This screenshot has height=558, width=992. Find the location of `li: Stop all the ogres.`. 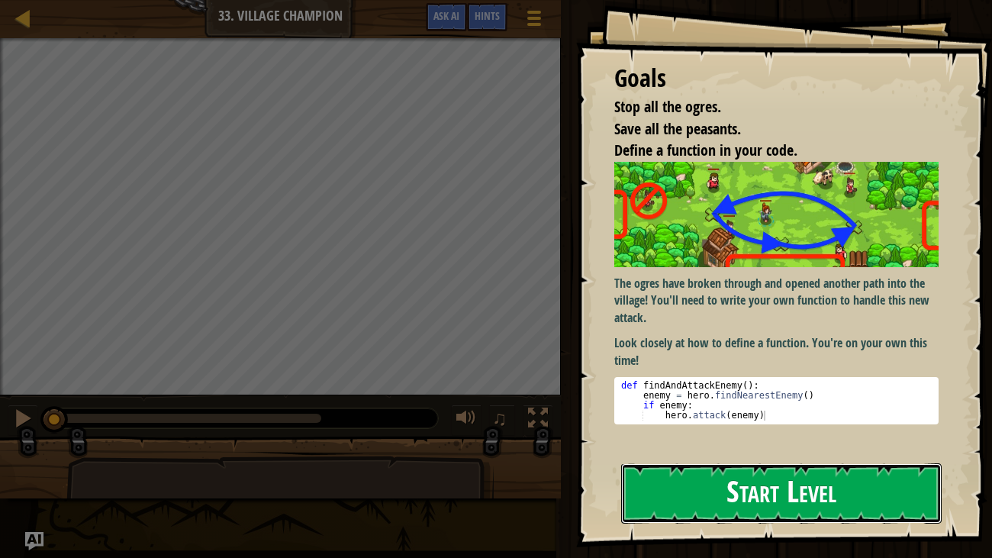

li: Stop all the ogres. is located at coordinates (765, 107).